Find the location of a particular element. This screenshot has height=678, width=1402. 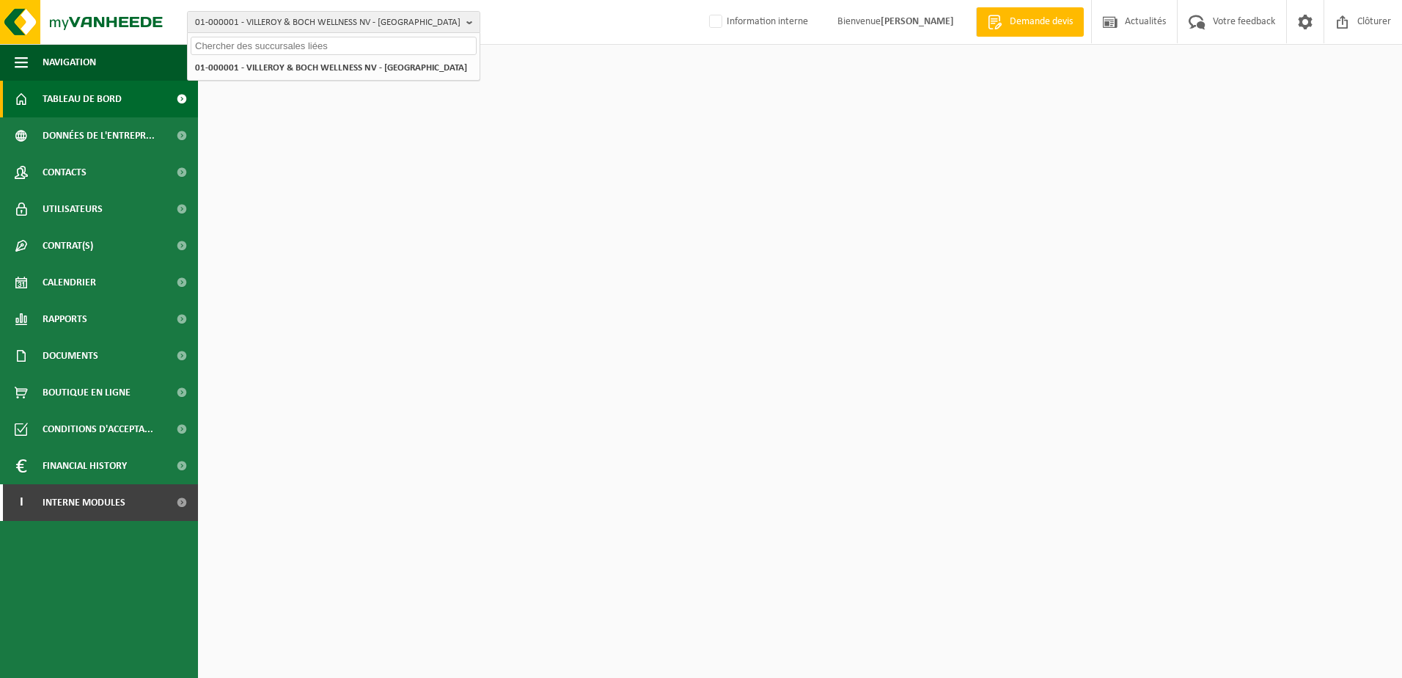

span: Interne modules is located at coordinates (84, 502).